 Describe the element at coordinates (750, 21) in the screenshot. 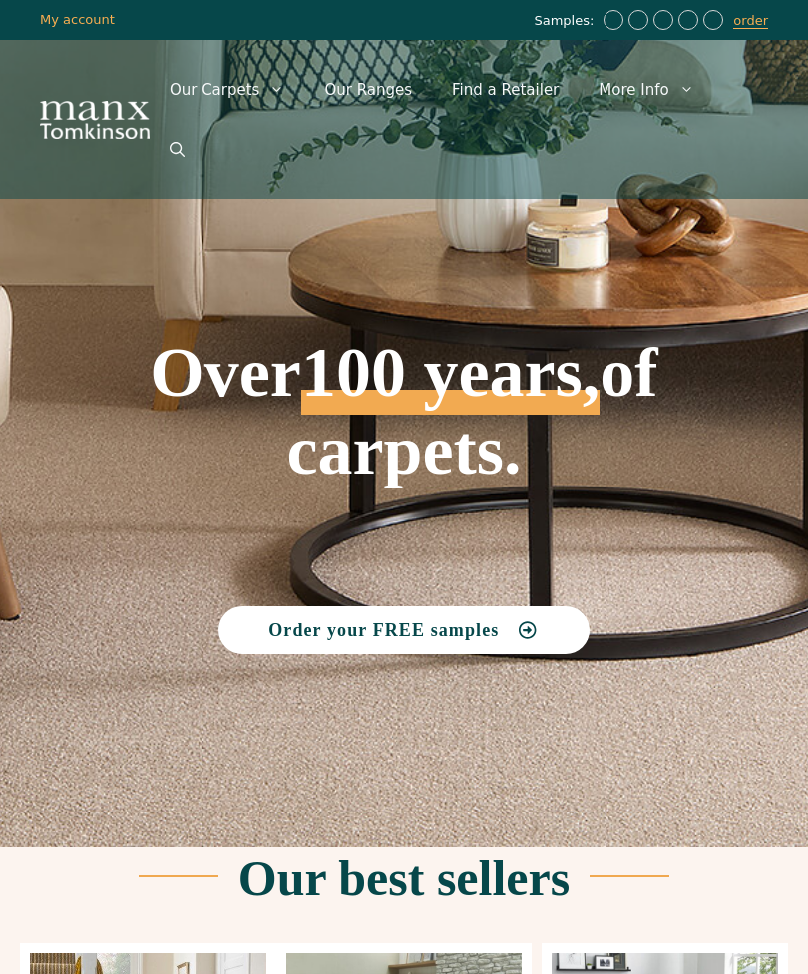

I see `a: order` at that location.